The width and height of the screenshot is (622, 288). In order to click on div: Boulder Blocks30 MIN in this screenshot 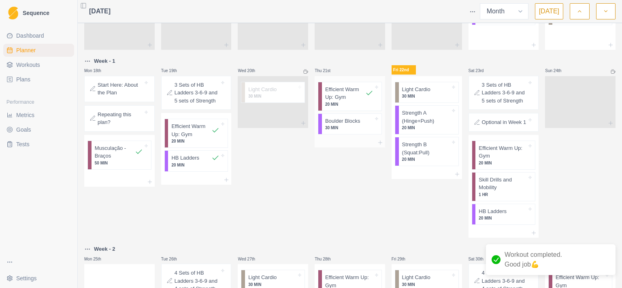, I will do `click(350, 124)`.